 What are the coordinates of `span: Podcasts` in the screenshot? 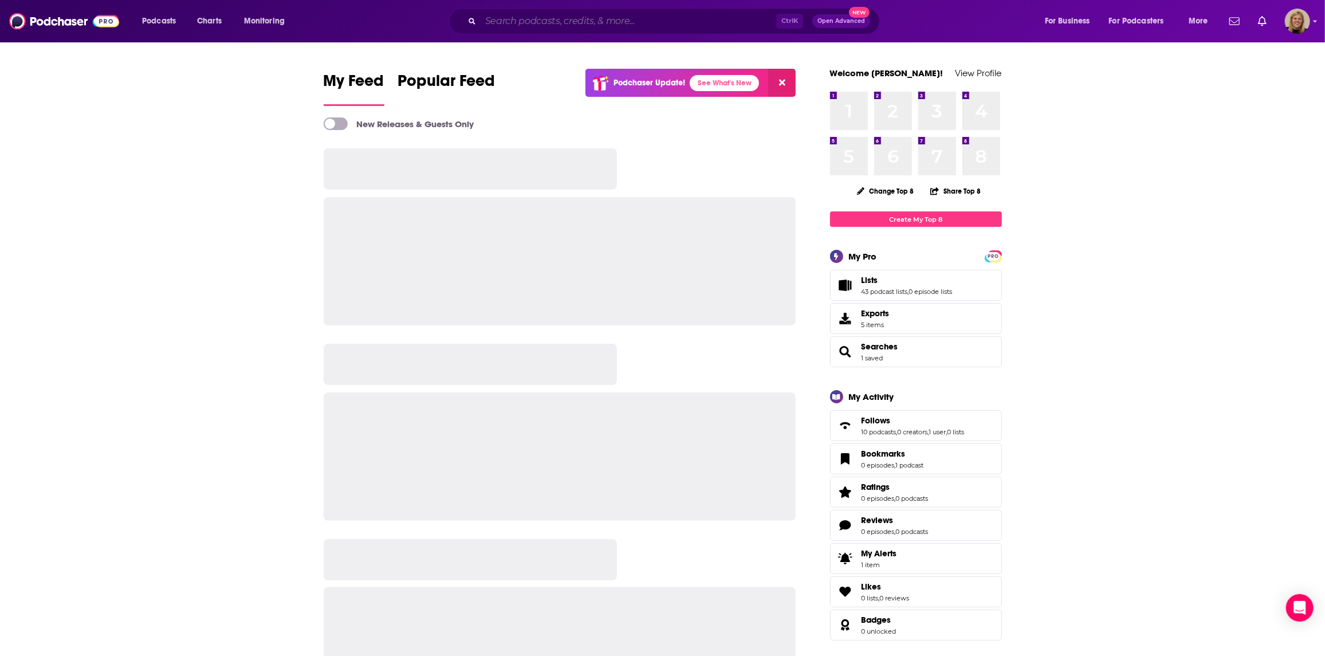 It's located at (159, 21).